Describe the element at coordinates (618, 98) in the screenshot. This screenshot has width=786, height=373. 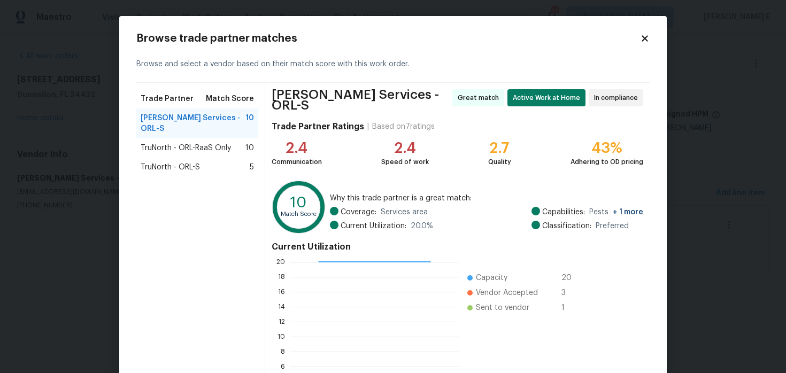
I see `span: In compliance` at that location.